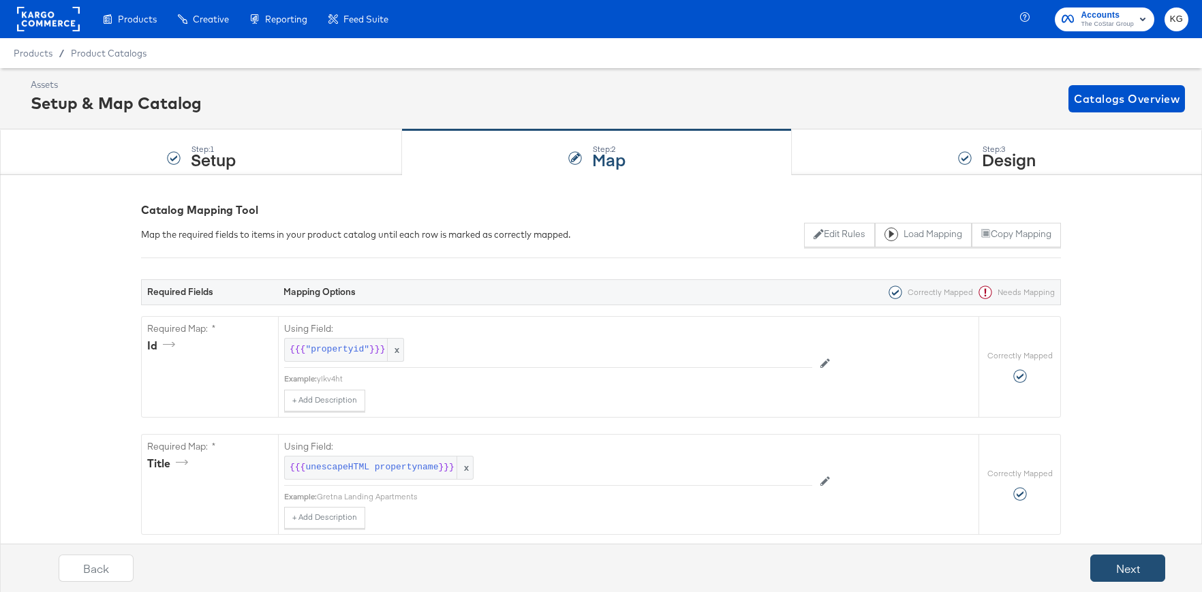  What do you see at coordinates (286, 19) in the screenshot?
I see `span: Reporting` at bounding box center [286, 19].